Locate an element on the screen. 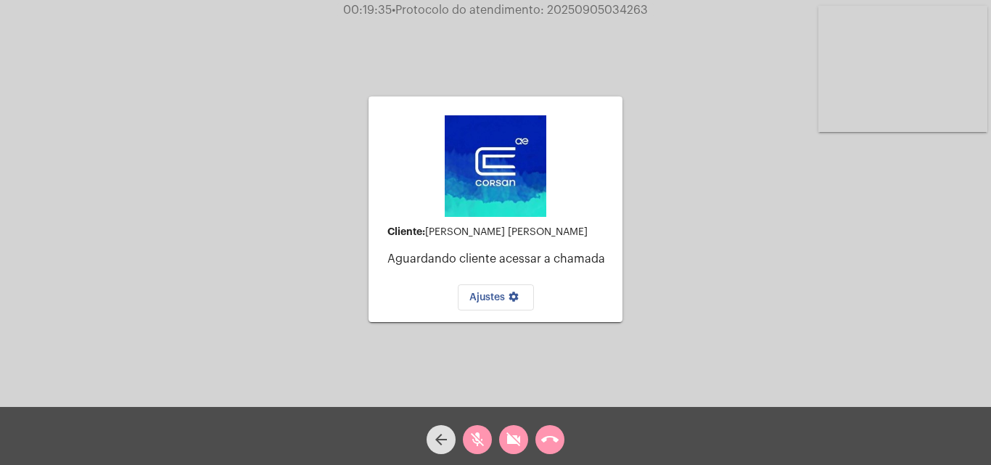 The image size is (991, 465). strong: Cliente: is located at coordinates (406, 231).